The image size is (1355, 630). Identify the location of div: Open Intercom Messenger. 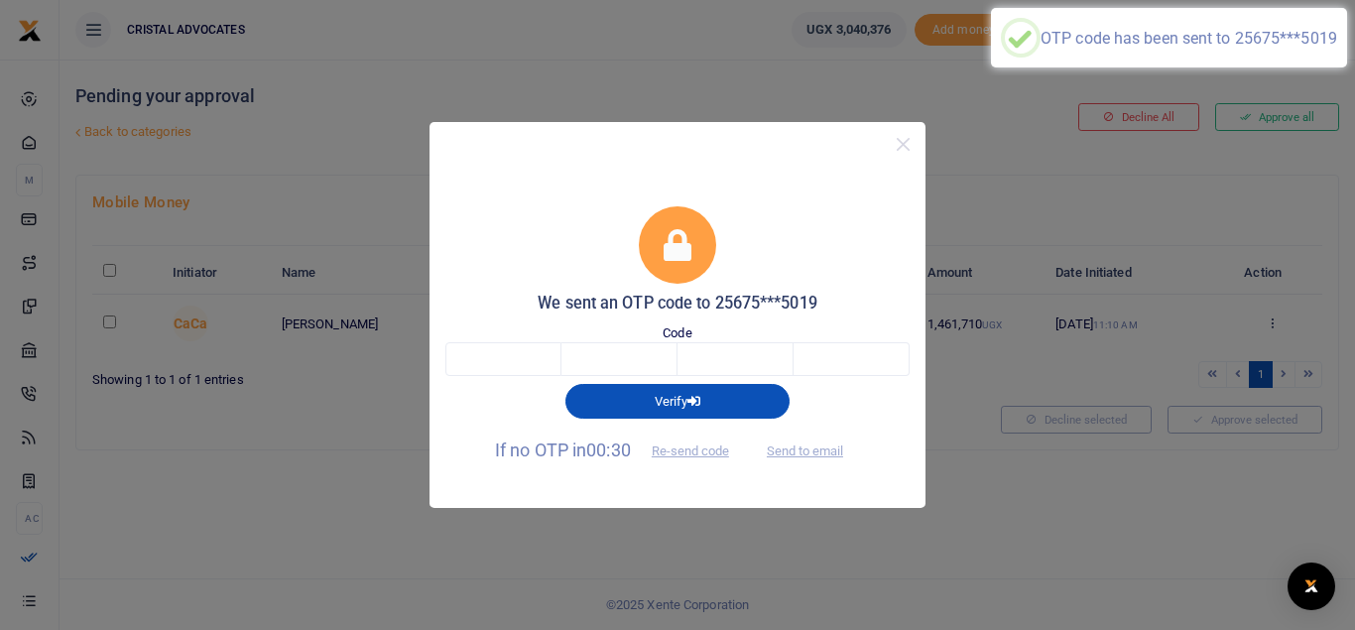
(1312, 586).